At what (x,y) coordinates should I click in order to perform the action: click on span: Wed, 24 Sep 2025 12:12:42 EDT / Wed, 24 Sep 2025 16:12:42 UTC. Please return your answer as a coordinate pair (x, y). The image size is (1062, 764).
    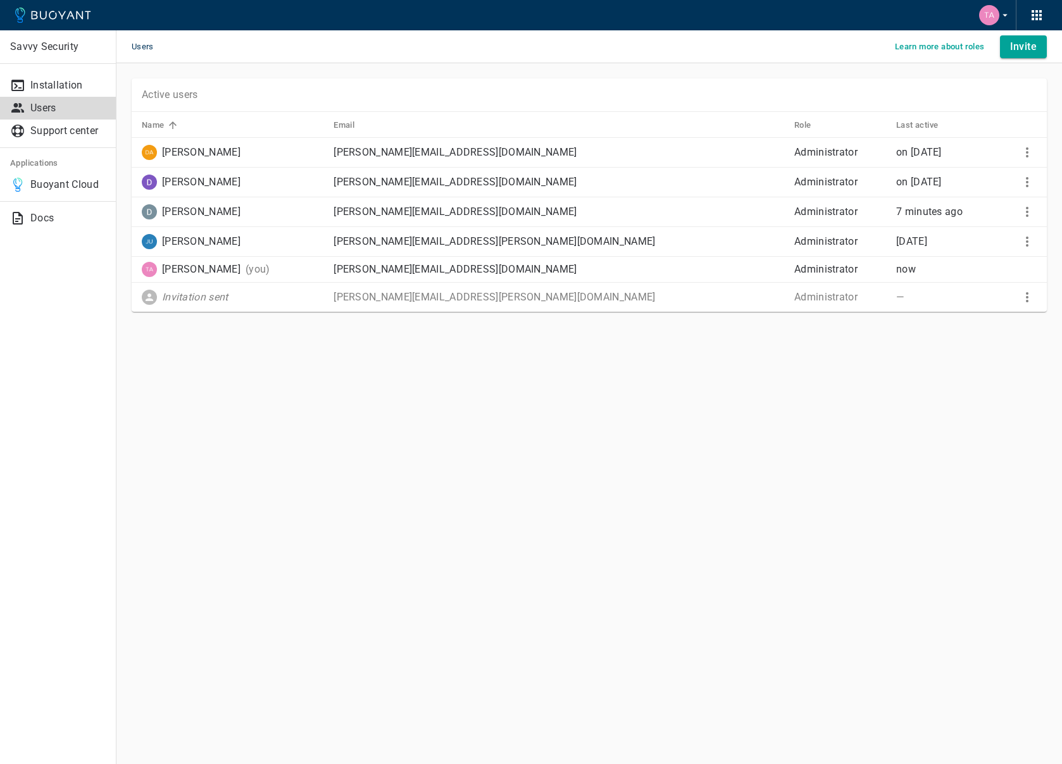
    Looking at the image, I should click on (929, 211).